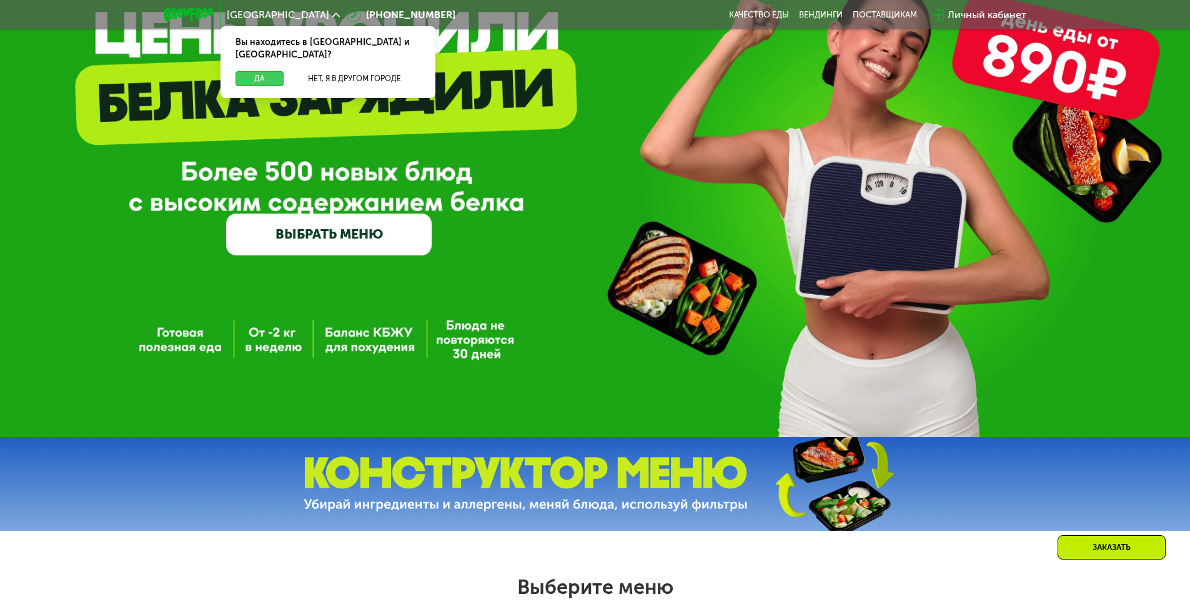 Image resolution: width=1190 pixels, height=602 pixels. I want to click on h2: Выберите меню, so click(595, 587).